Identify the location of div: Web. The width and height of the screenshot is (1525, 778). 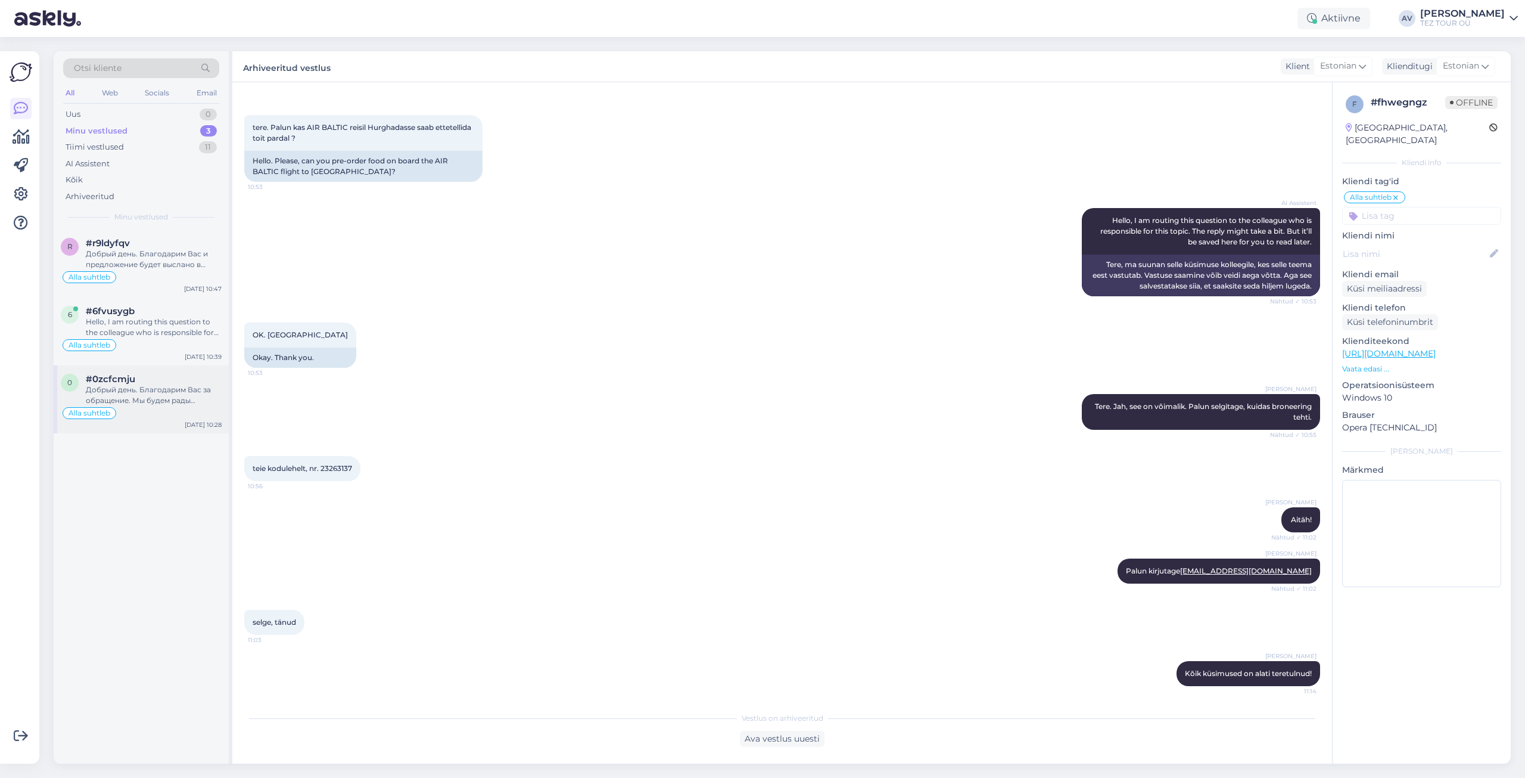
(110, 93).